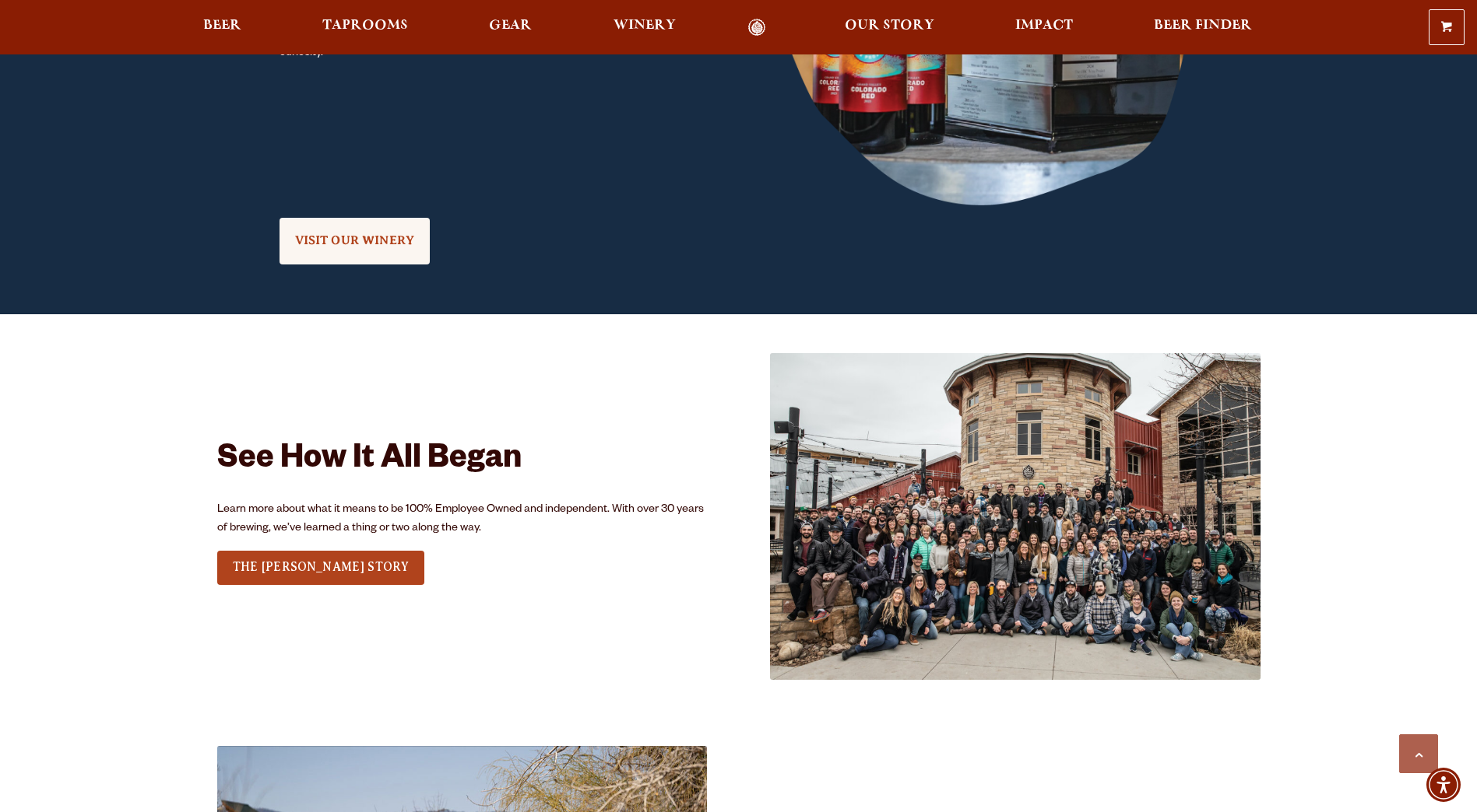 Image resolution: width=1477 pixels, height=812 pixels. I want to click on a: Our Story, so click(889, 27).